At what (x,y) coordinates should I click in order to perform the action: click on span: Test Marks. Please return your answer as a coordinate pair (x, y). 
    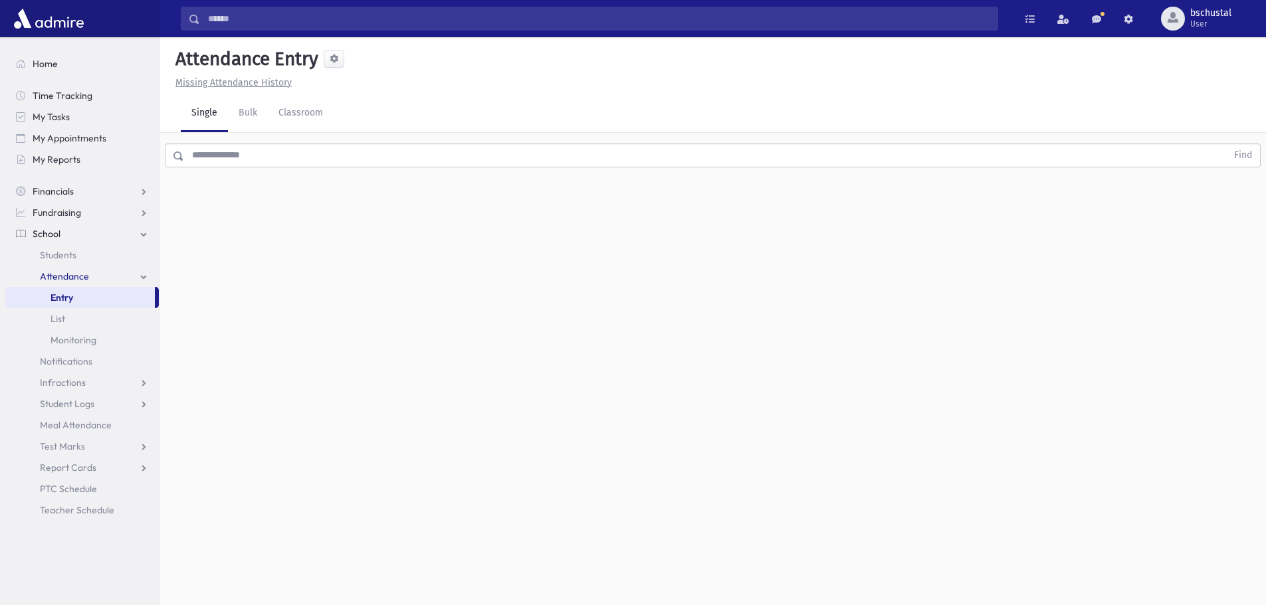
    Looking at the image, I should click on (62, 447).